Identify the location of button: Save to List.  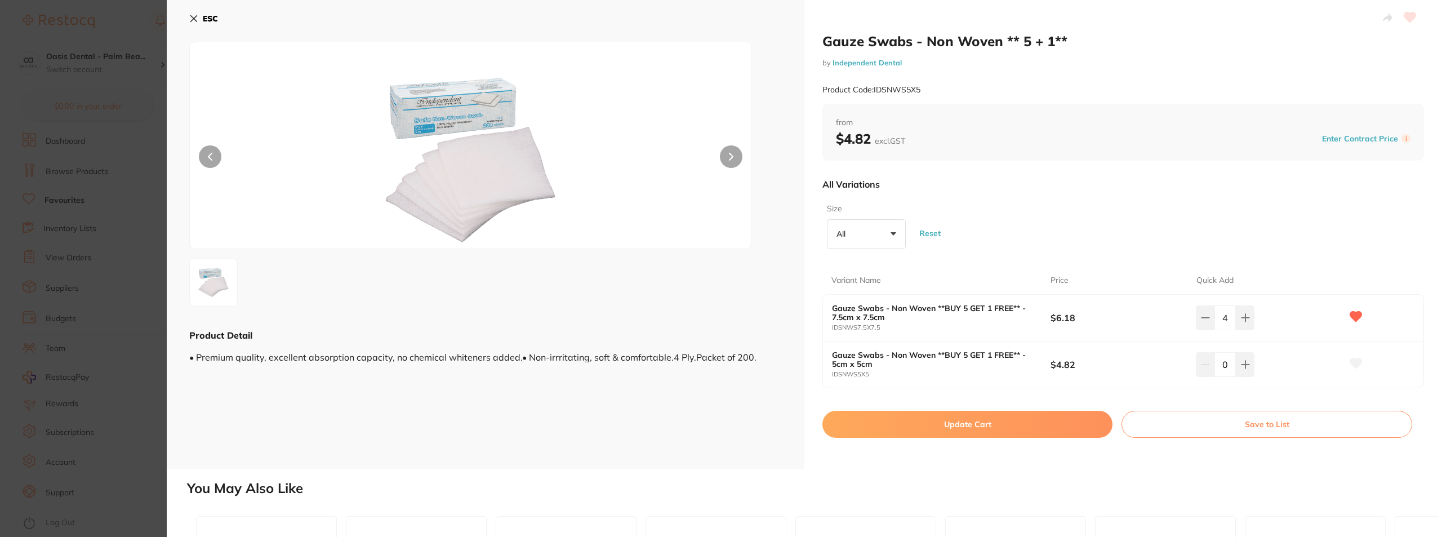
(1266, 424).